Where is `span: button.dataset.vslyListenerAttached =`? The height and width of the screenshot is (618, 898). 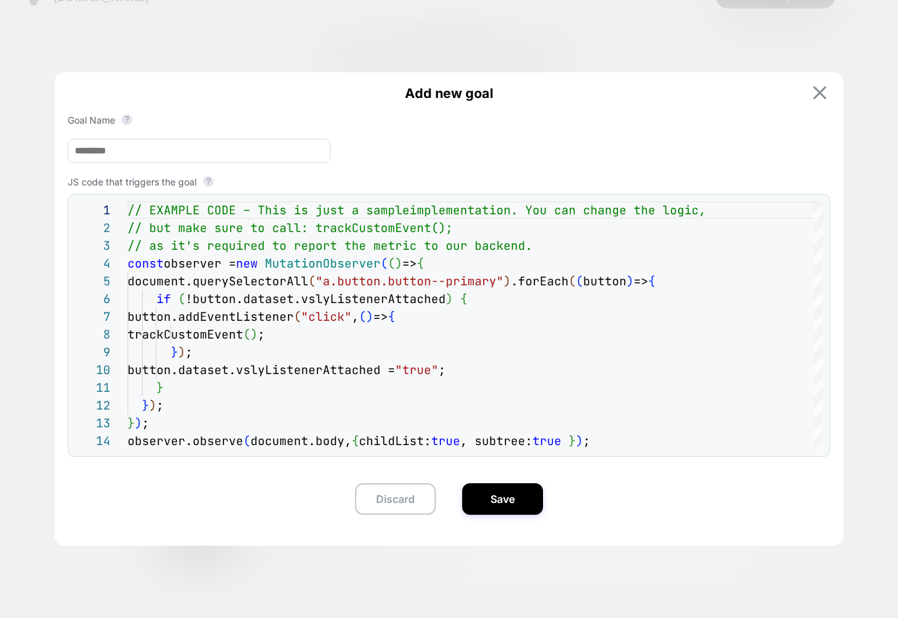
span: button.dataset.vslyListenerAttached = is located at coordinates (261, 369).